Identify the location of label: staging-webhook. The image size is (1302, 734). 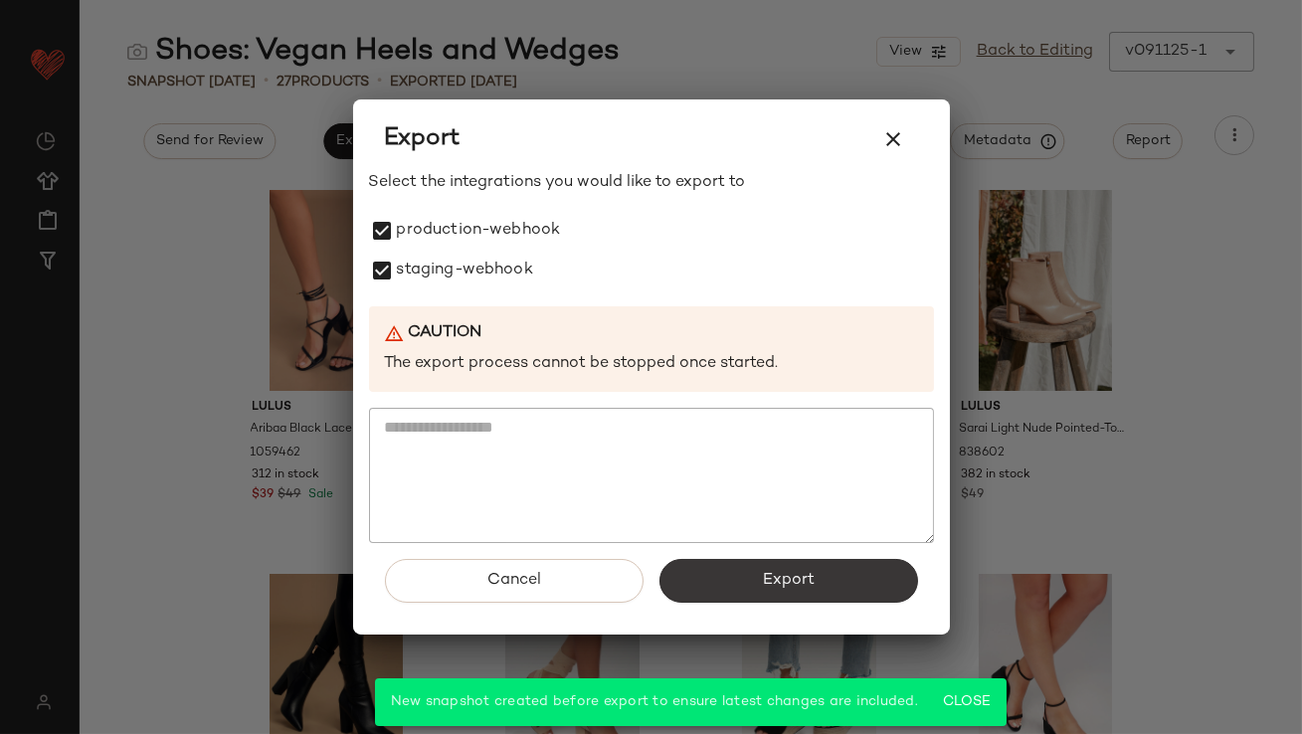
(464, 270).